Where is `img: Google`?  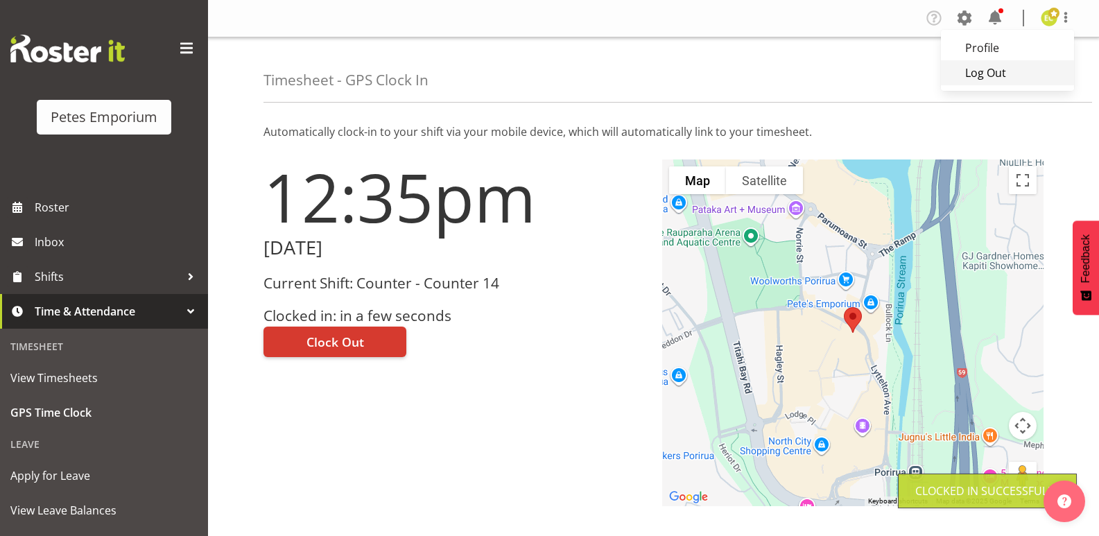 img: Google is located at coordinates (688, 497).